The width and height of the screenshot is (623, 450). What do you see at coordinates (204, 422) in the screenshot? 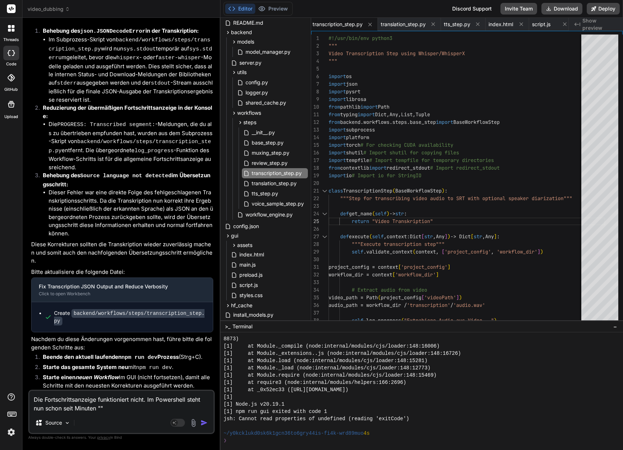
I see `img: icon` at bounding box center [204, 422].